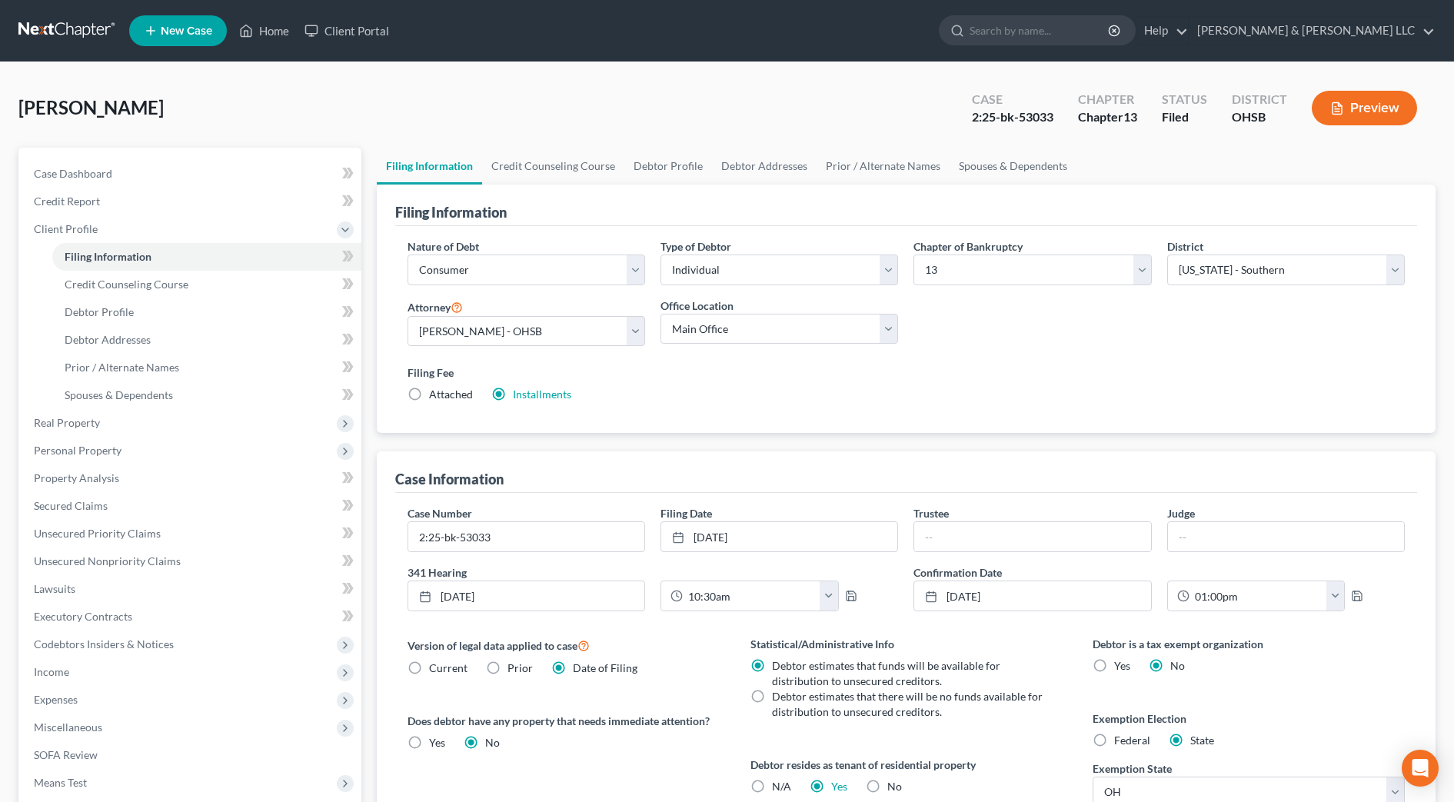  I want to click on label: Debtor resides as tenant of residential property, so click(907, 764).